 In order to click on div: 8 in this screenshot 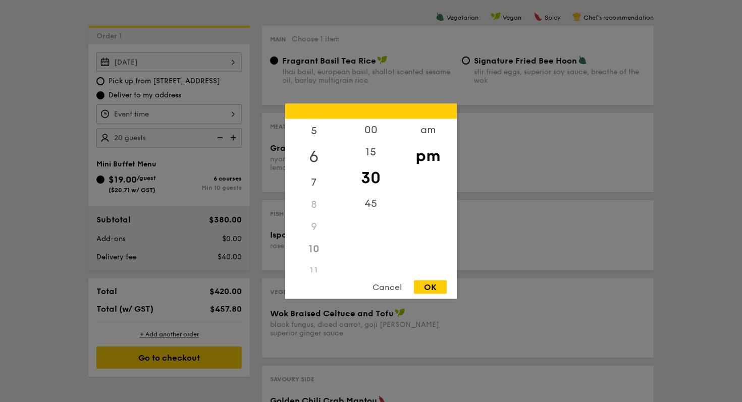, I will do `click(313, 204)`.